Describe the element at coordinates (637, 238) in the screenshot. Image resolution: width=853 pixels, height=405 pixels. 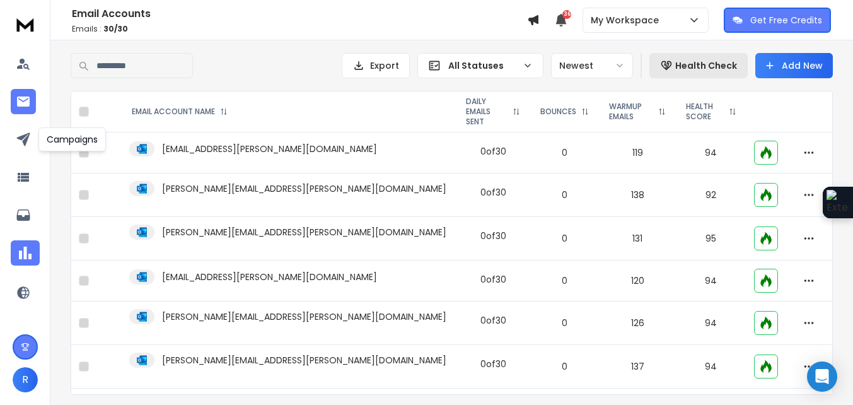
I see `td: 131` at that location.